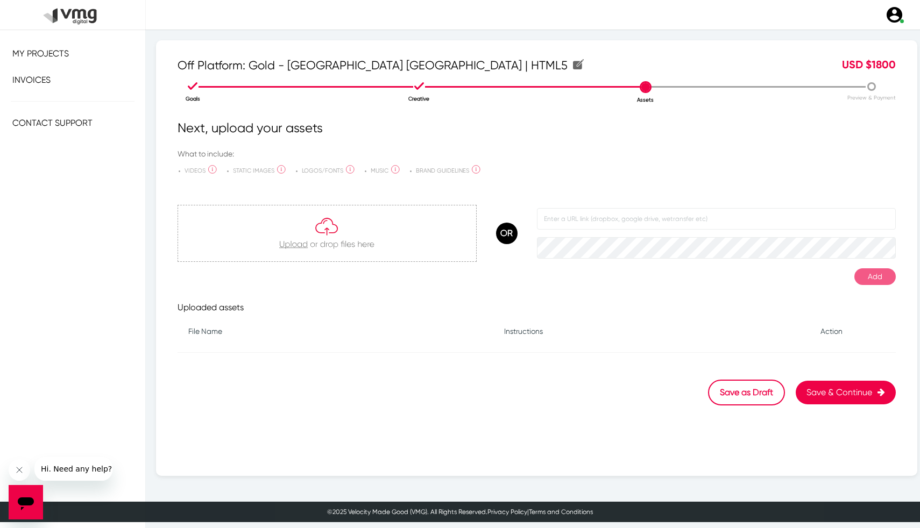 This screenshot has height=528, width=920. I want to click on th: File Name, so click(335, 331).